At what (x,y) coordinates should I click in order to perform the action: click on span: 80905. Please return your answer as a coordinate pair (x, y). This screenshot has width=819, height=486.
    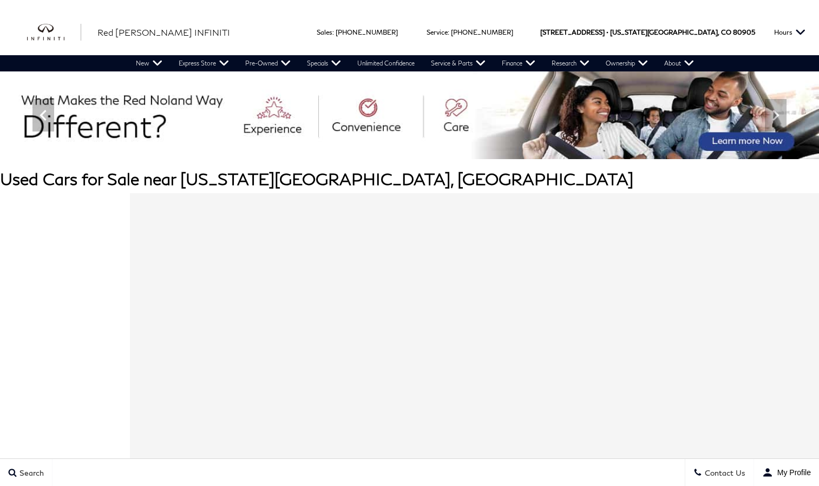
    Looking at the image, I should click on (743, 32).